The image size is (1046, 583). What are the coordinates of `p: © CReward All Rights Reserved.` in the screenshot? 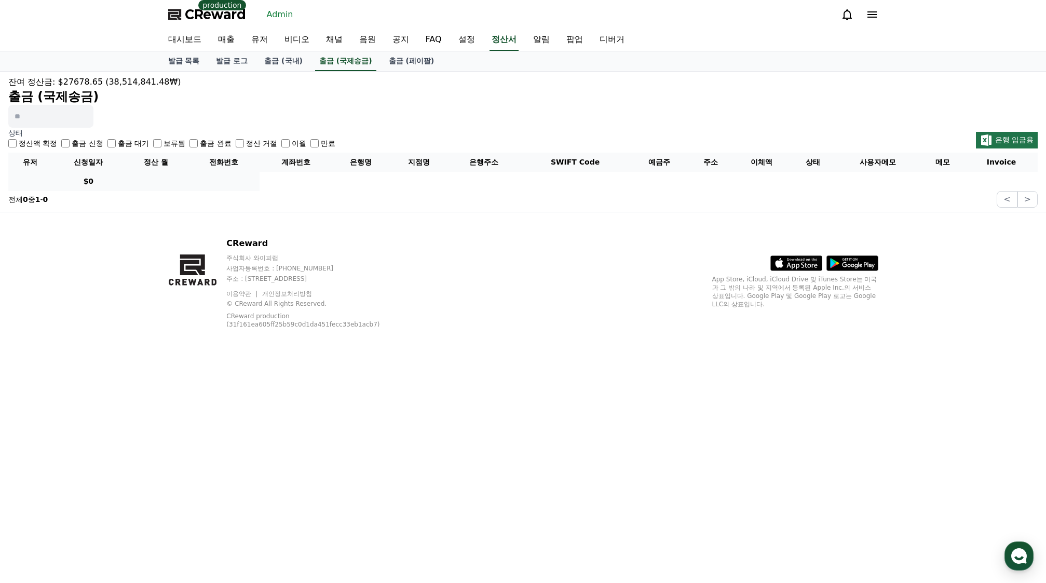 It's located at (317, 304).